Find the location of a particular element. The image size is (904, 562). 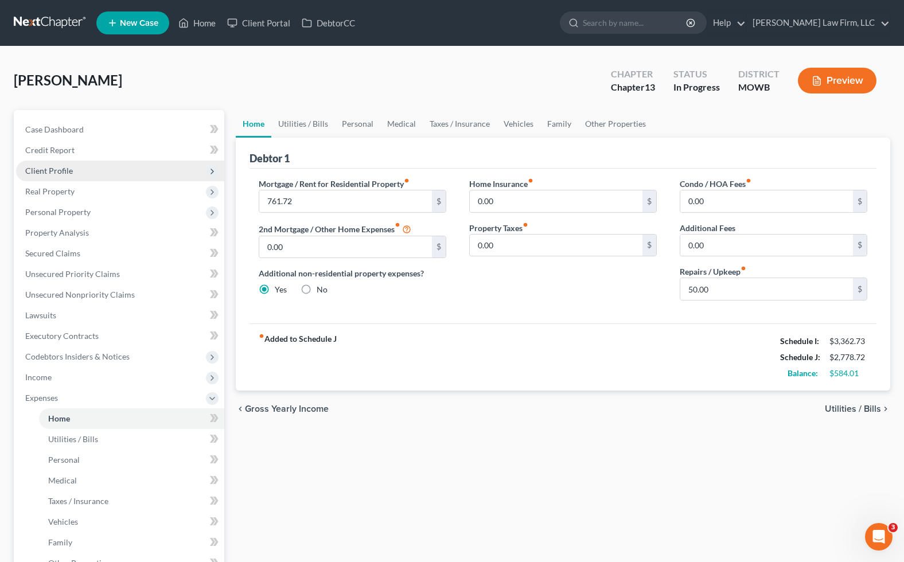

button: chevron_left Gross Yearly Income is located at coordinates (282, 409).